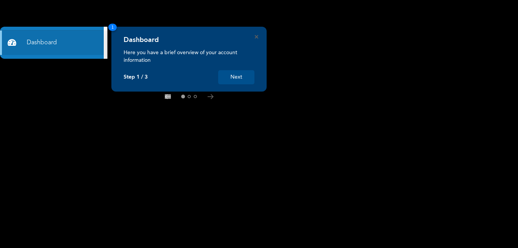  I want to click on h4: Dashboard, so click(141, 40).